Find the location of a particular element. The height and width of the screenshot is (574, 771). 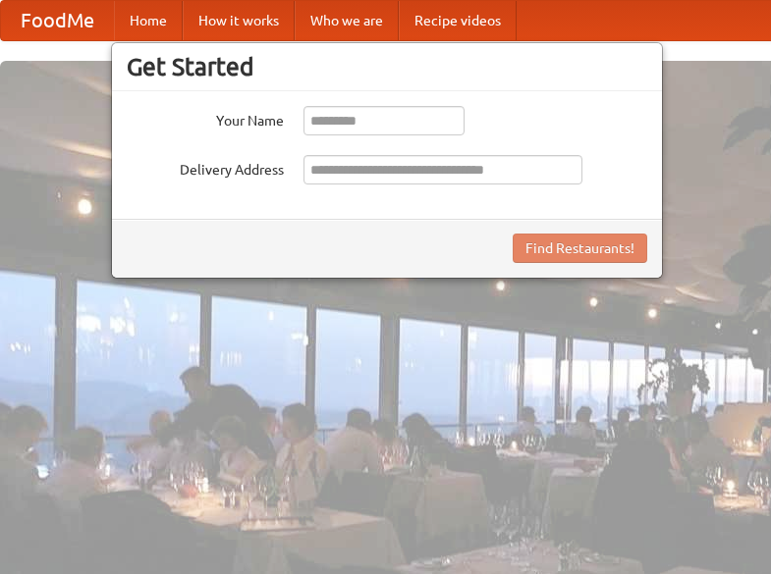

a: How it works is located at coordinates (239, 21).